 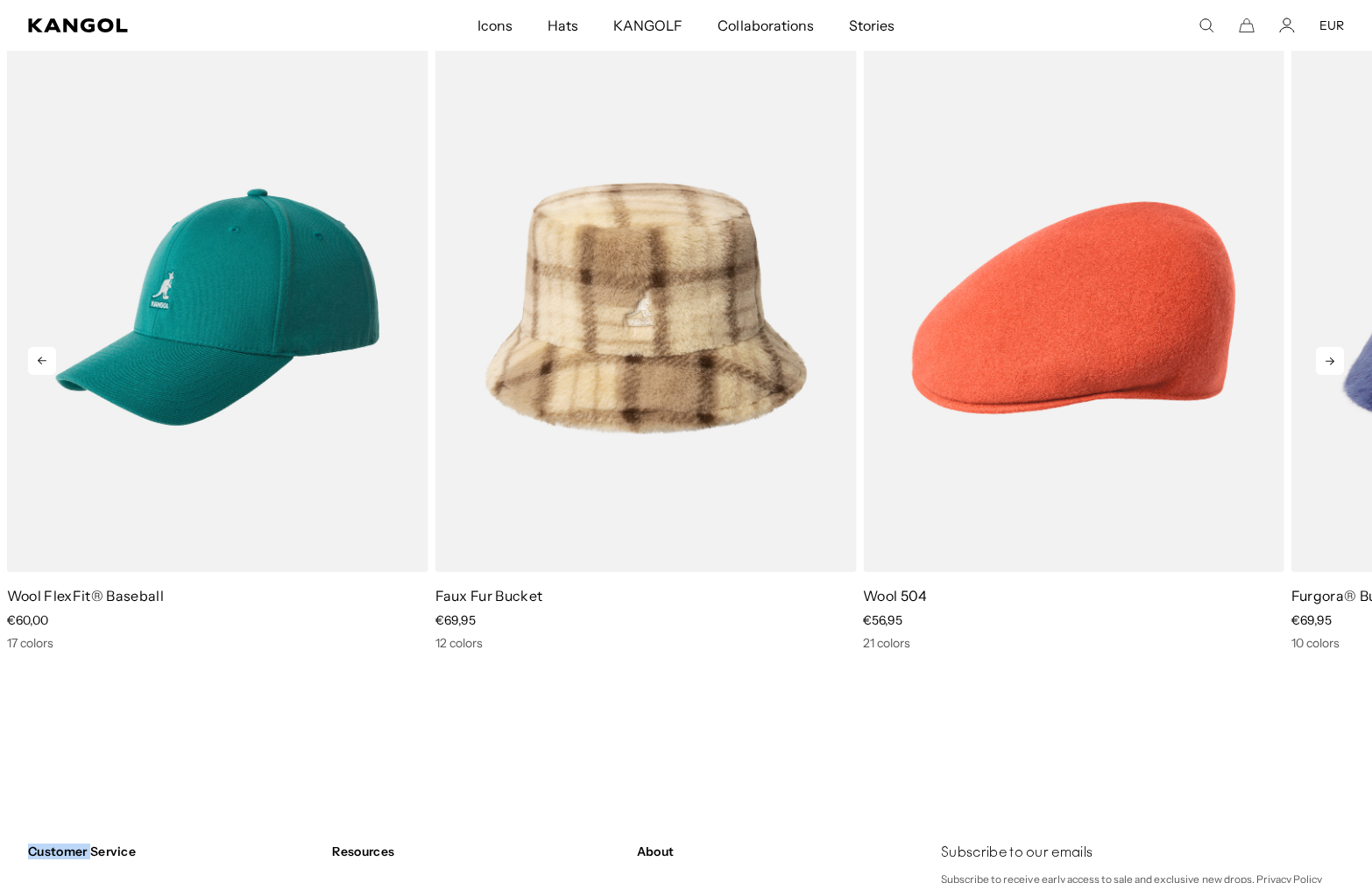 I want to click on div: 10 of 10, so click(x=642, y=347).